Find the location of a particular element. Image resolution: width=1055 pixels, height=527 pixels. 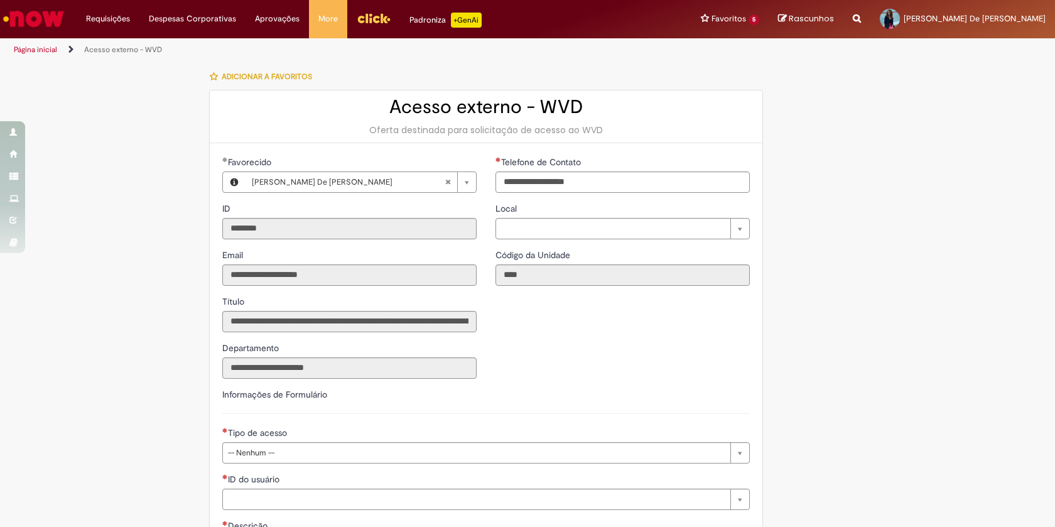

span: Somente leitura - Email is located at coordinates (234, 255).